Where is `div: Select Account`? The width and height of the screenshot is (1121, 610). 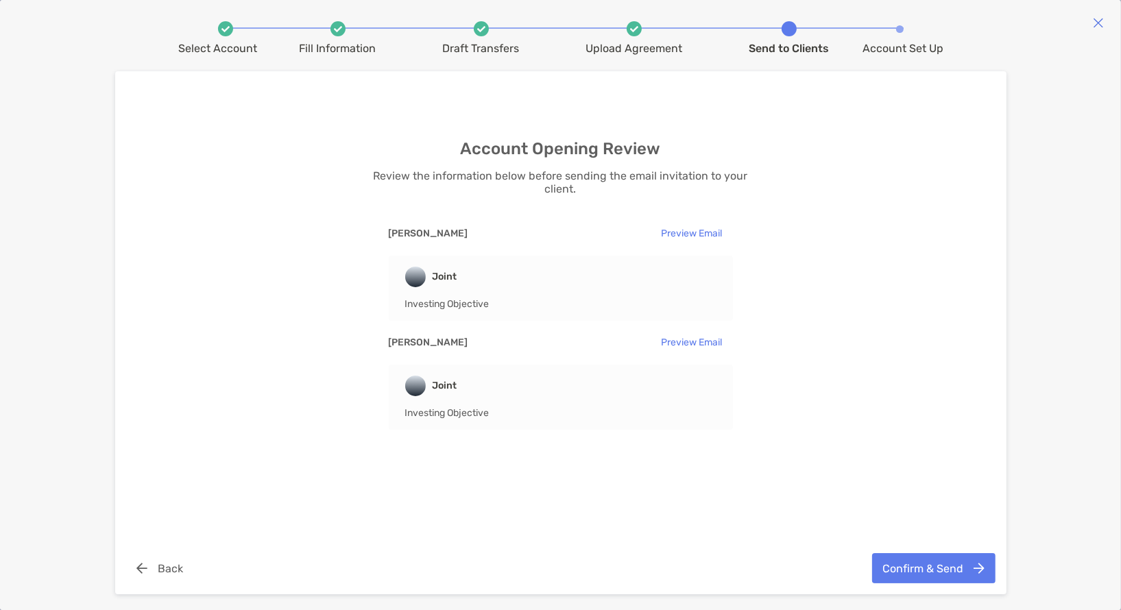 div: Select Account is located at coordinates (217, 48).